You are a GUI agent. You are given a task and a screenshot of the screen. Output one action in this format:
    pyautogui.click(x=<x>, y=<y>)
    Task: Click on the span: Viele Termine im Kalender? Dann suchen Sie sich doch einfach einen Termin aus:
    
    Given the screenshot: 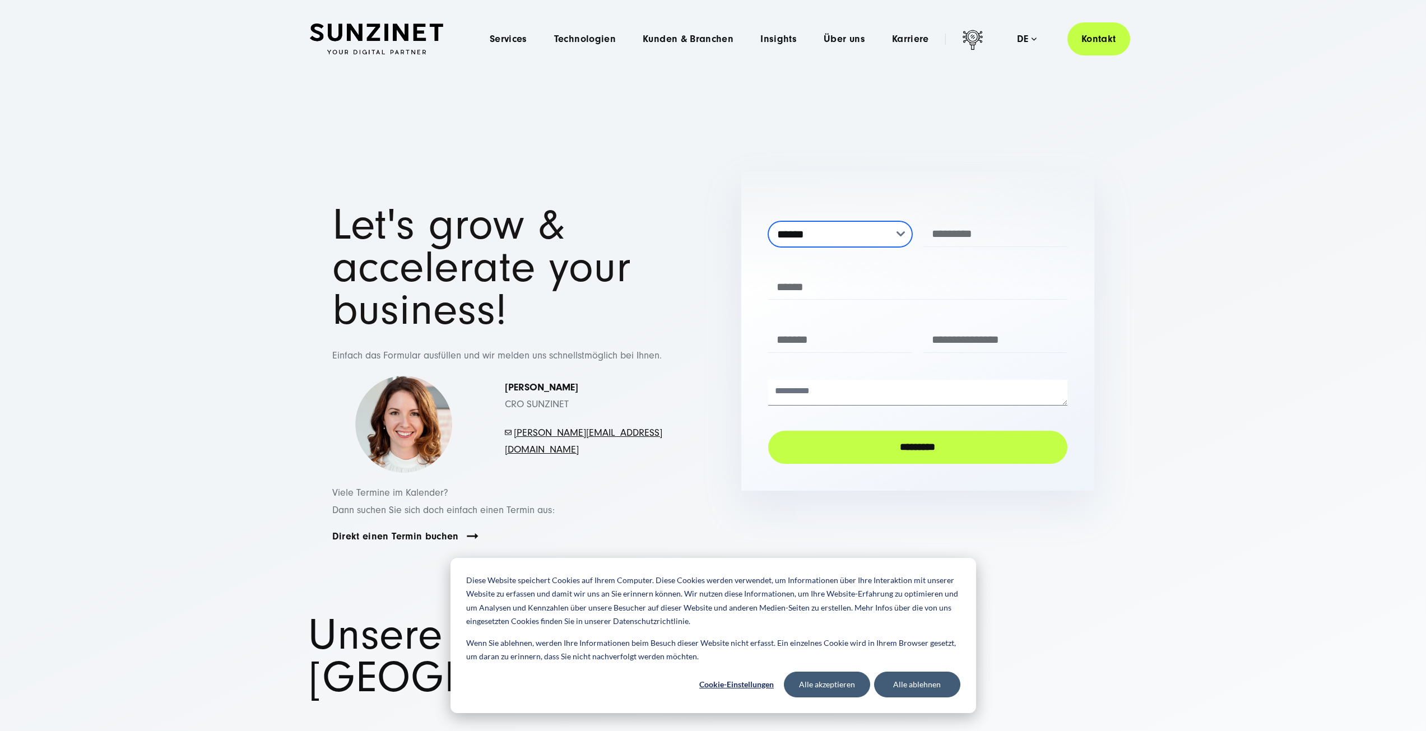 What is the action you would take?
    pyautogui.click(x=443, y=502)
    